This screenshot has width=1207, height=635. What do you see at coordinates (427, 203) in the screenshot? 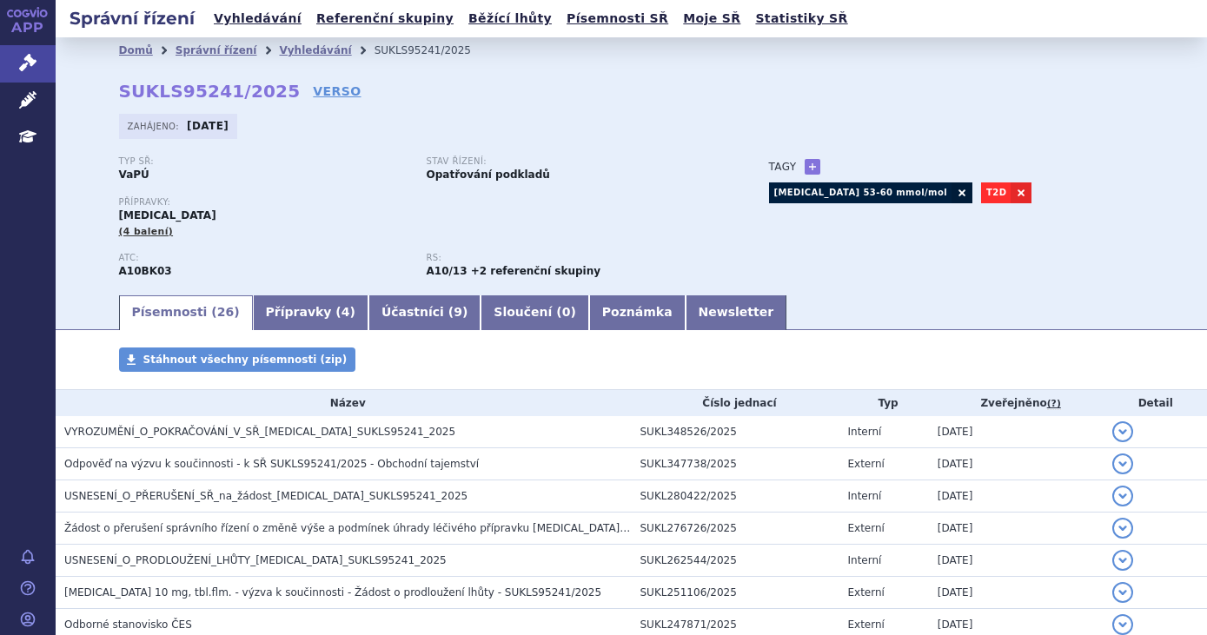
I see `p: Přípravky:` at bounding box center [427, 203].